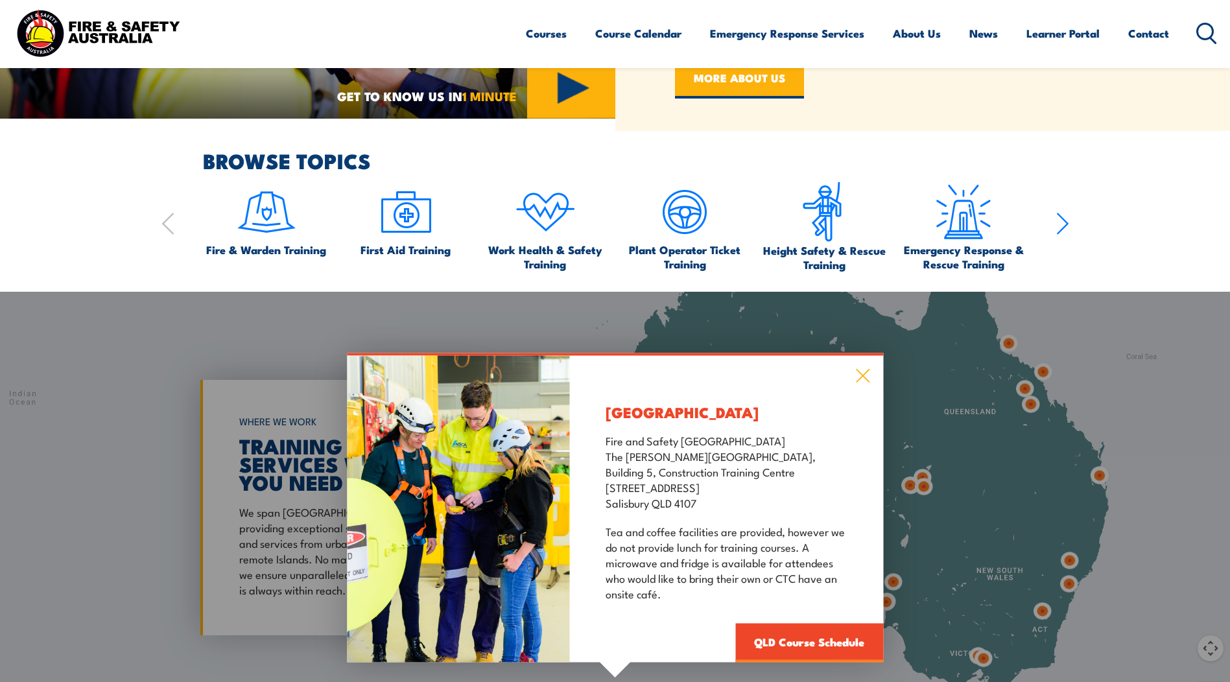 The height and width of the screenshot is (682, 1230). I want to click on span: Height Safety & Rescue Training, so click(824, 258).